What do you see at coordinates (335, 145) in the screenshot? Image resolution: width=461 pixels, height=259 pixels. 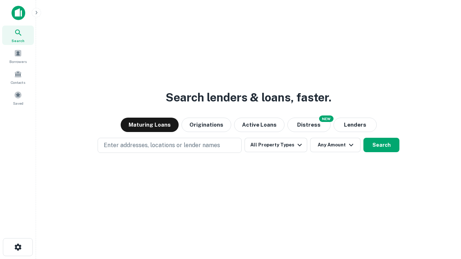 I see `button: Any Amount` at bounding box center [335, 145].